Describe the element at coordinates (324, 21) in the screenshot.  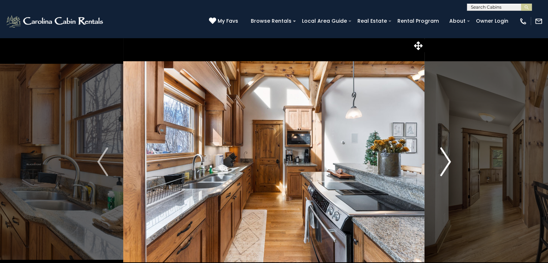
I see `a: Local Area Guide` at that location.